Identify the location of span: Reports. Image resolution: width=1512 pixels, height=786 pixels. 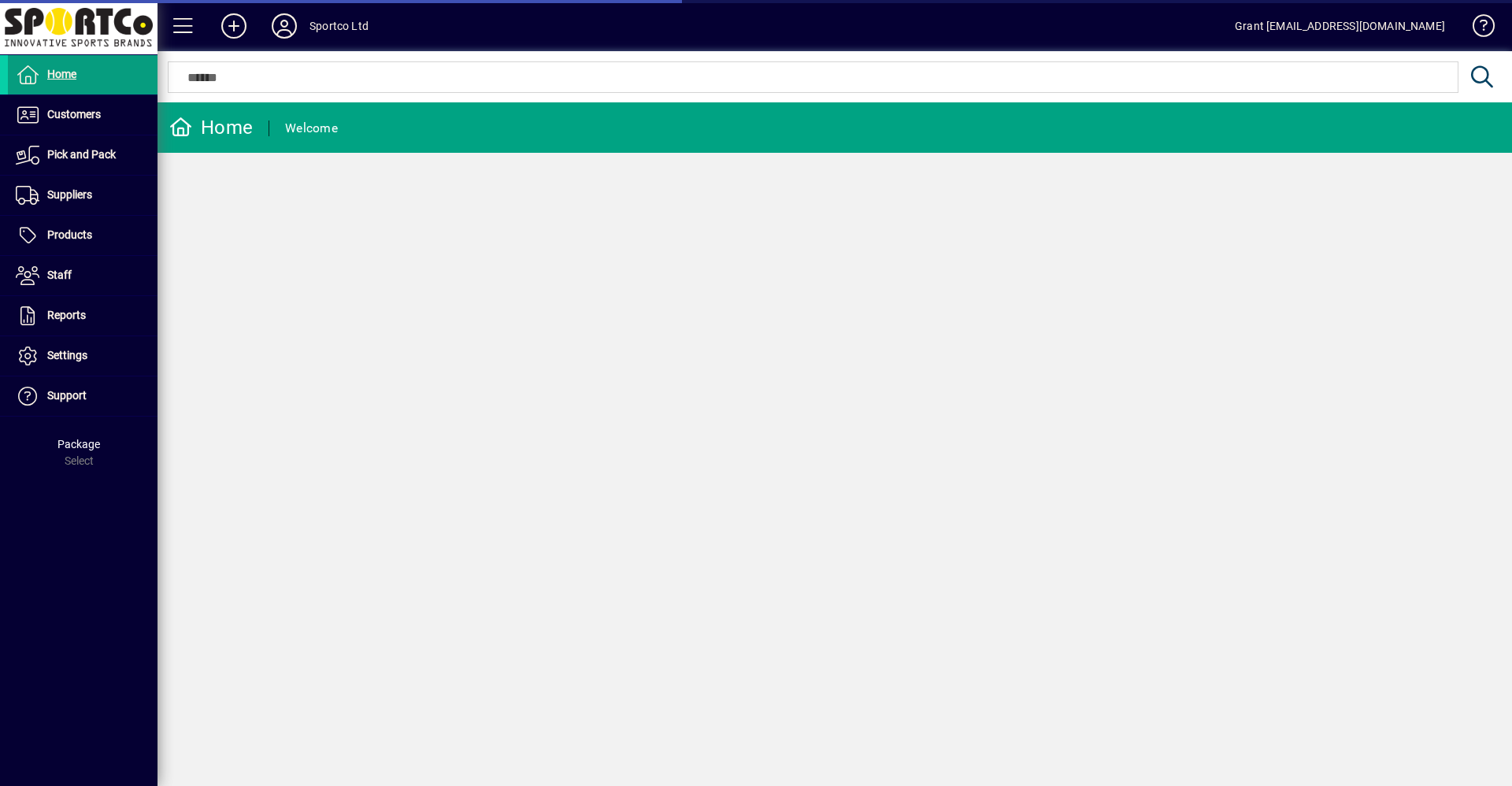
(66, 315).